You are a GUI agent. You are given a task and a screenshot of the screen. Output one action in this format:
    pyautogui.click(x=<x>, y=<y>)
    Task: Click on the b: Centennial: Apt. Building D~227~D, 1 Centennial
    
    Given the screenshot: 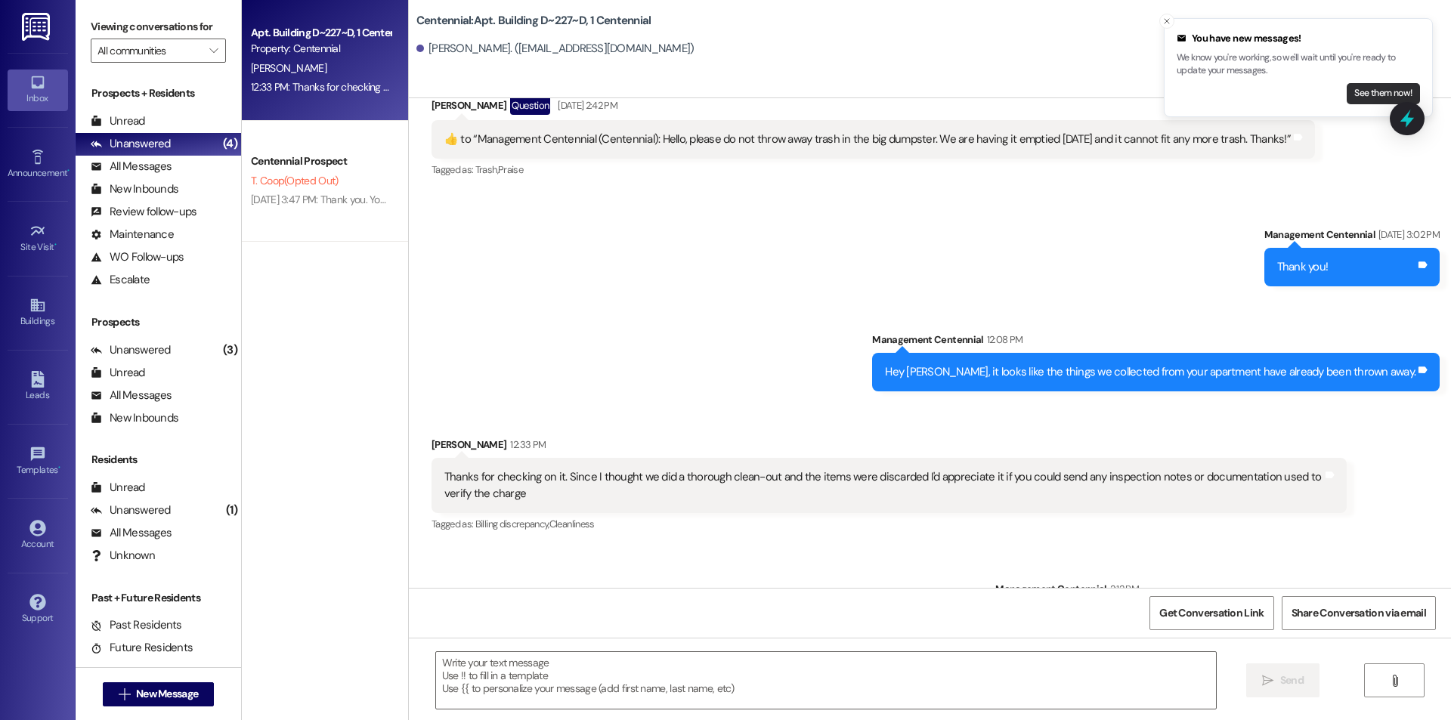 What is the action you would take?
    pyautogui.click(x=533, y=20)
    